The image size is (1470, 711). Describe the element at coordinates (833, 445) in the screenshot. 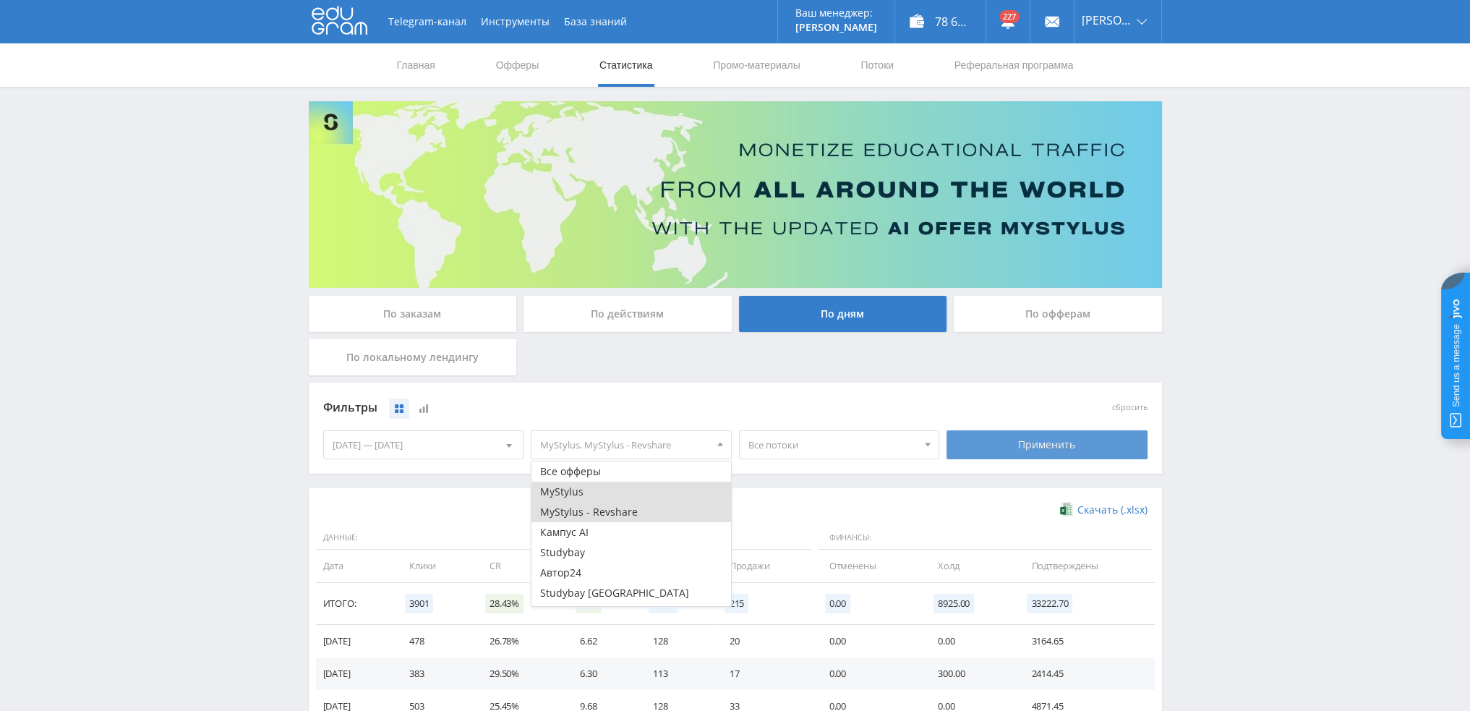

I see `span: Все потоки` at that location.